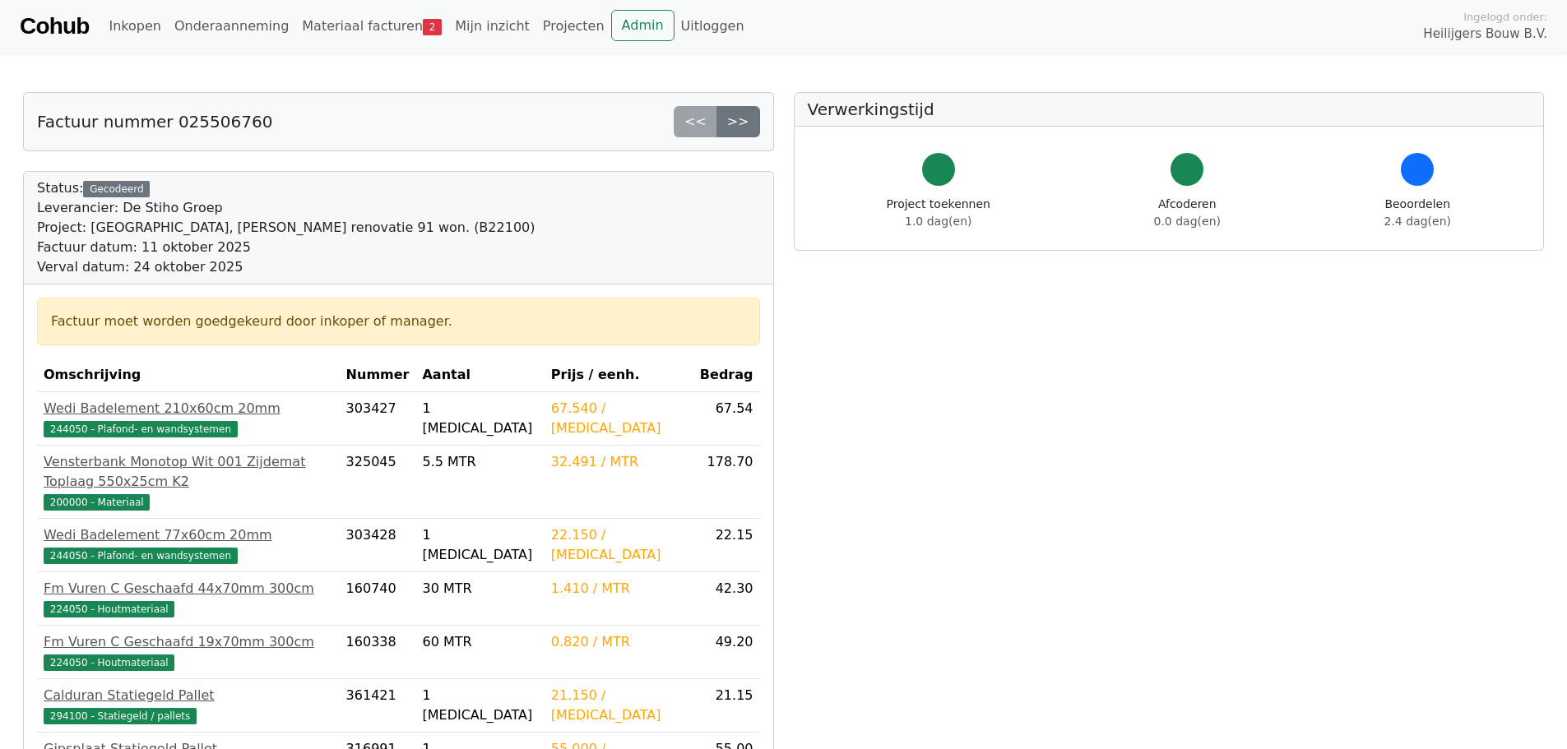 Image resolution: width=1567 pixels, height=749 pixels. Describe the element at coordinates (188, 706) in the screenshot. I see `a: Calduran Statiegeld Pallet294100 - Statiegeld / pallets` at that location.